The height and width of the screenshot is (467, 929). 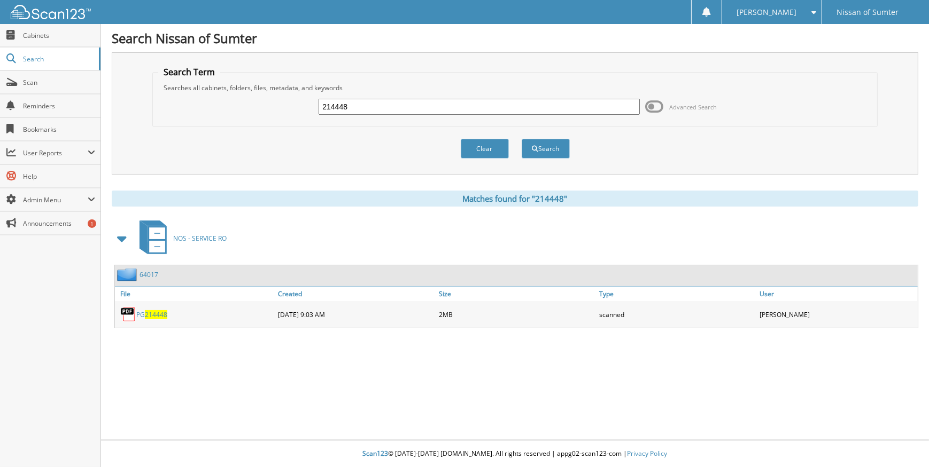 What do you see at coordinates (92, 224) in the screenshot?
I see `div: 1` at bounding box center [92, 224].